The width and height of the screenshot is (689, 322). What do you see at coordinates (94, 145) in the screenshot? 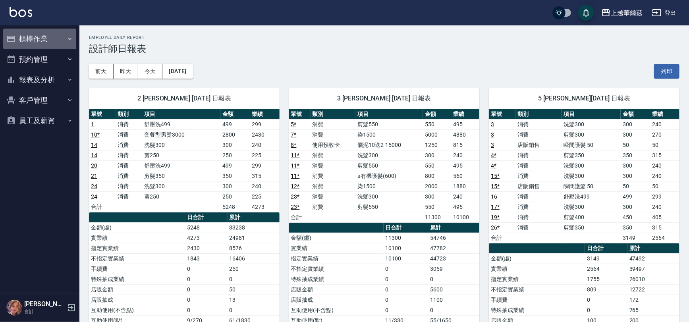
I see `a: 14` at bounding box center [94, 145].